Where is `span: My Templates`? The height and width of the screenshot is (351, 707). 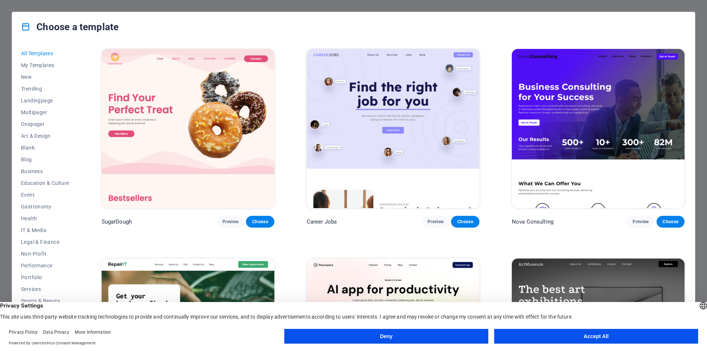
span: My Templates is located at coordinates (45, 65).